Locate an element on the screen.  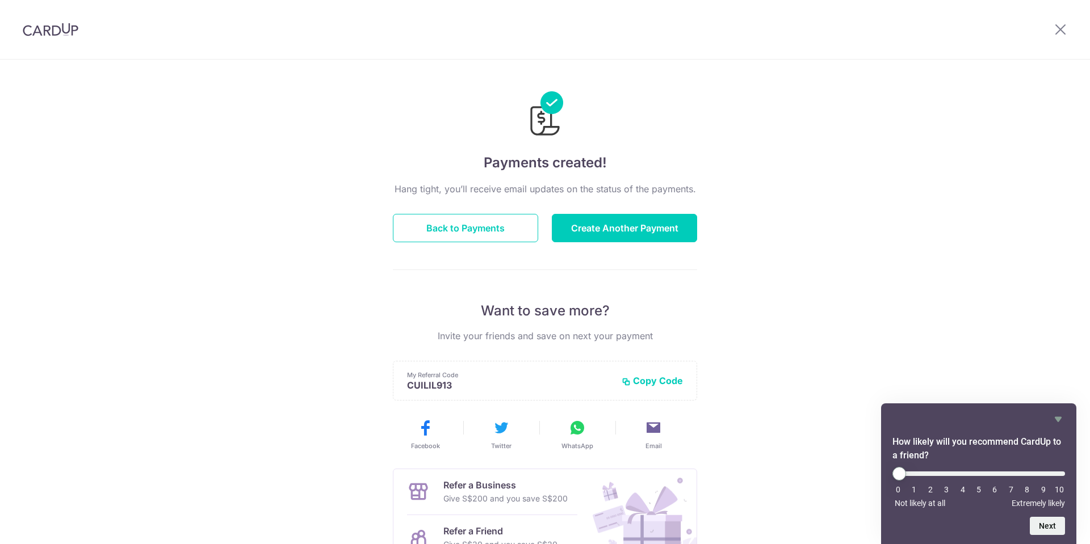
li: 3 is located at coordinates (946, 490).